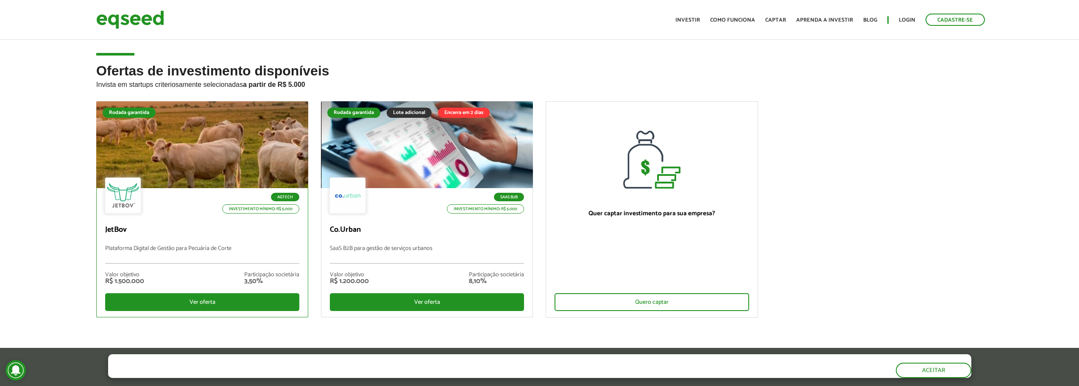 The image size is (1079, 386). Describe the element at coordinates (285, 197) in the screenshot. I see `p: Agtech` at that location.